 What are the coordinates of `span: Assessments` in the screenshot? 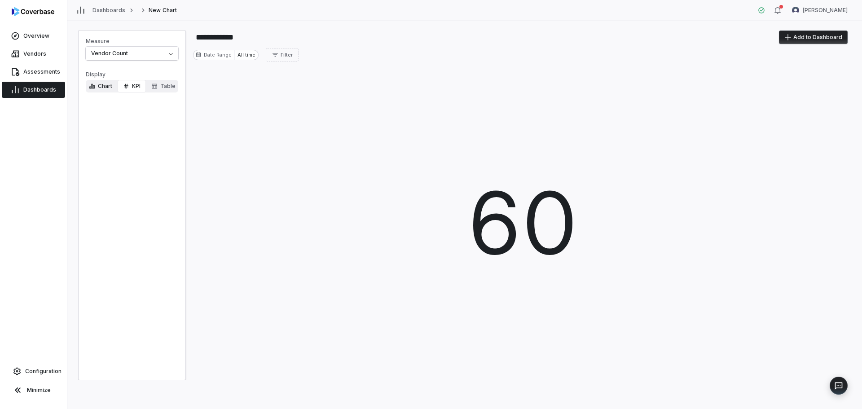 It's located at (42, 72).